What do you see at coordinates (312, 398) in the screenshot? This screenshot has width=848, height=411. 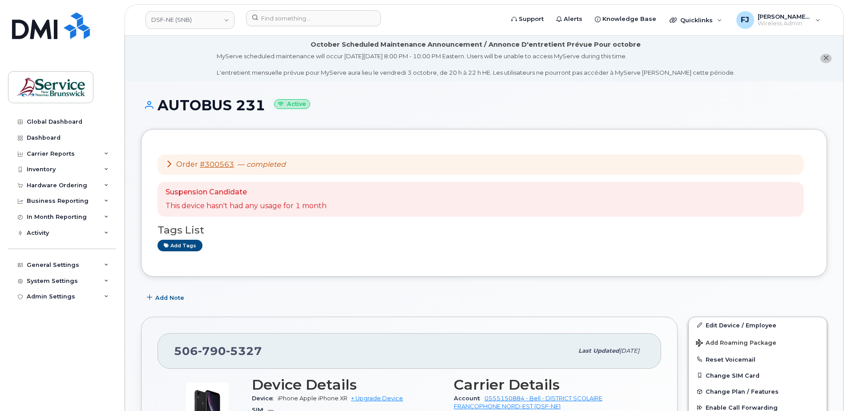 I see `span: iPhone Apple iPhone XR` at bounding box center [312, 398].